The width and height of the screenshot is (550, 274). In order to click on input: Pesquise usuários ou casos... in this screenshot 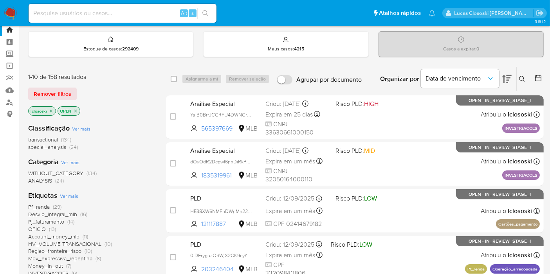, I will do `click(123, 13)`.